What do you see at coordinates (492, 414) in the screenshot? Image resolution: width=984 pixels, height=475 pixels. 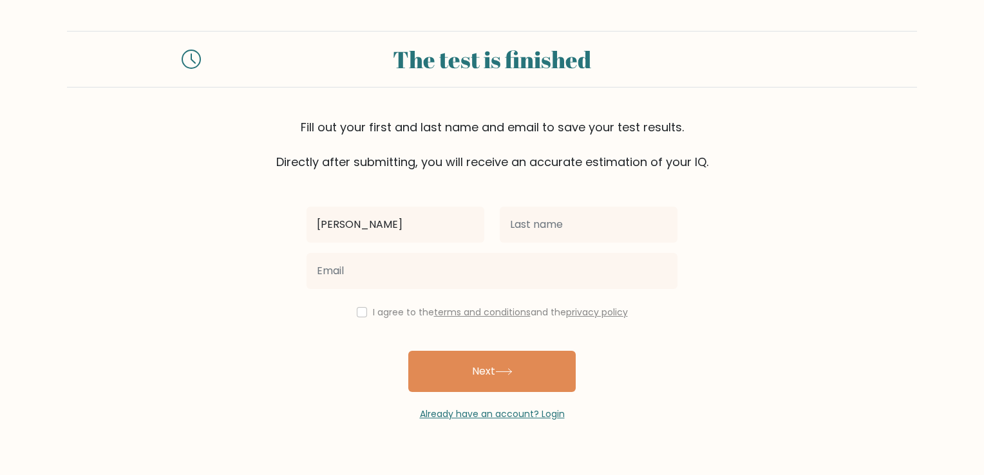 I see `a: Already have an account? Login` at bounding box center [492, 414].